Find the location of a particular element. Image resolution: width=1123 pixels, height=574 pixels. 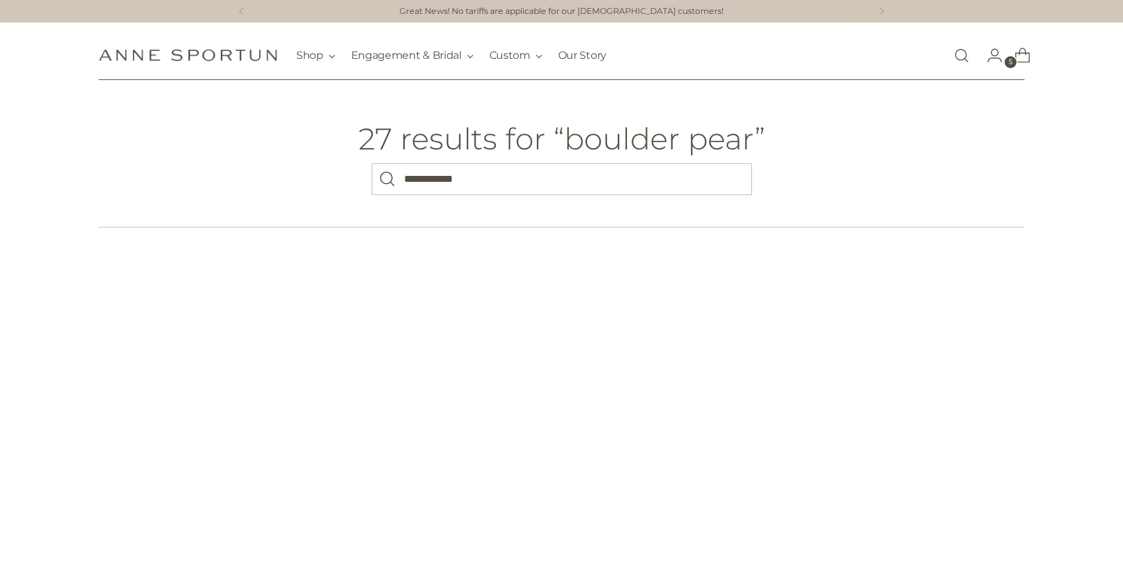

a: Open search modal is located at coordinates (962, 56).